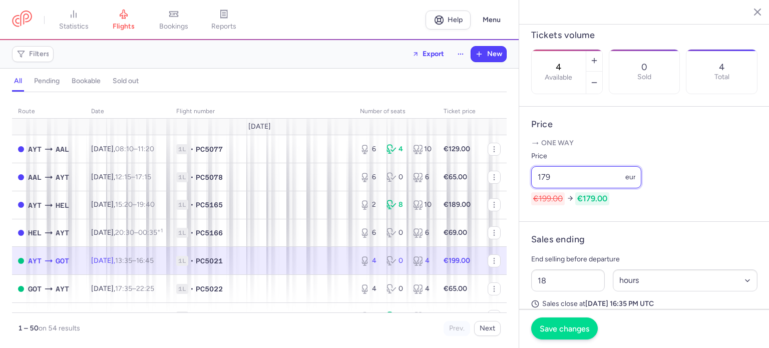 The height and width of the screenshot is (348, 769). What do you see at coordinates (124, 316) in the screenshot?
I see `time: 16:05` at bounding box center [124, 316].